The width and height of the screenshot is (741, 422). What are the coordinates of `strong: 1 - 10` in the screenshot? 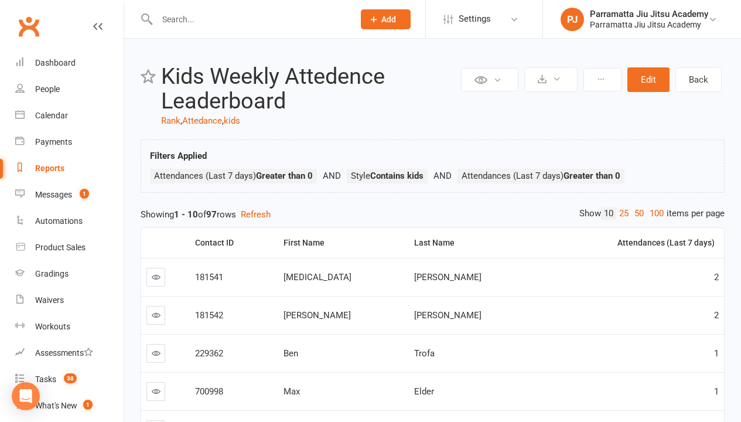 It's located at (186, 215).